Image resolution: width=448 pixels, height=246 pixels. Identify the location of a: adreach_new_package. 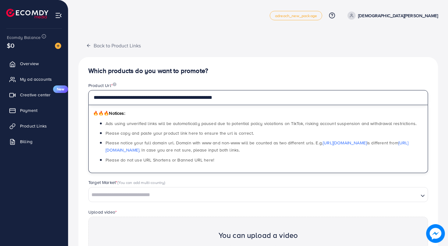
(296, 16).